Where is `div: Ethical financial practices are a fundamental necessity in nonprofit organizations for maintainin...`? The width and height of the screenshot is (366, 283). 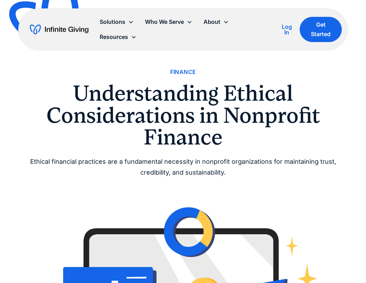 div: Ethical financial practices are a fundamental necessity in nonprofit organizations for maintainin... is located at coordinates (183, 167).